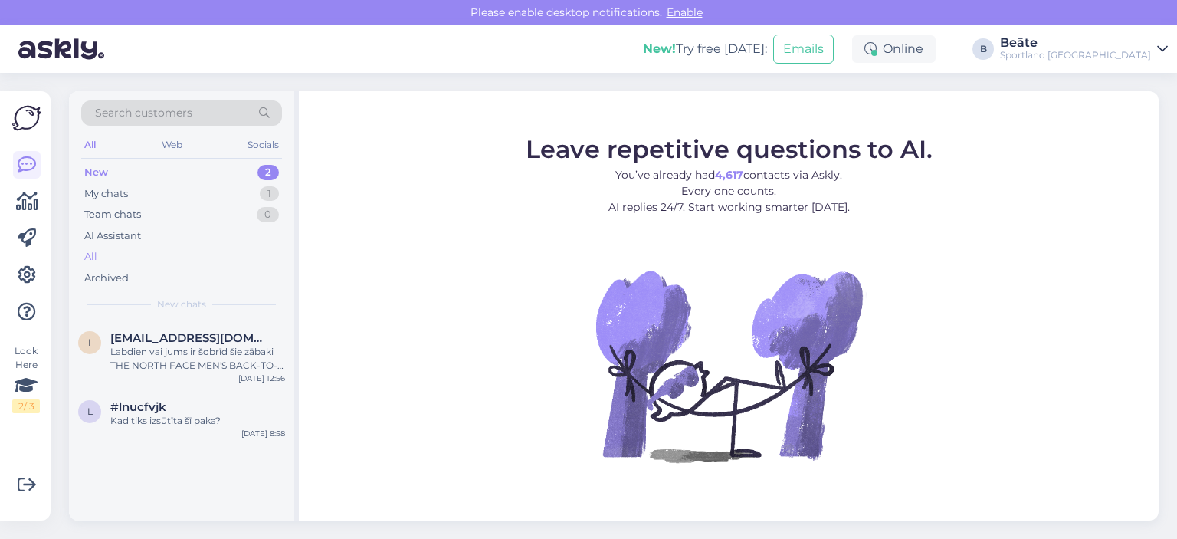 This screenshot has width=1177, height=539. What do you see at coordinates (138, 407) in the screenshot?
I see `span: #lnucfvjk` at bounding box center [138, 407].